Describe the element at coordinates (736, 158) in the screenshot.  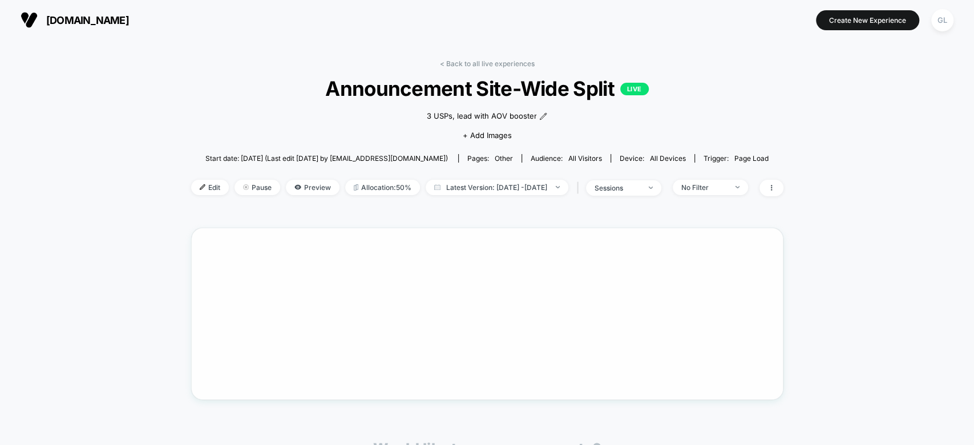
I see `div: Trigger:` at that location.